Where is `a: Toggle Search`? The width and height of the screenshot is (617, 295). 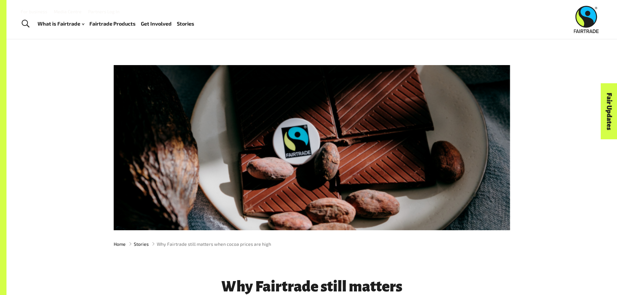 a: Toggle Search is located at coordinates (25, 24).